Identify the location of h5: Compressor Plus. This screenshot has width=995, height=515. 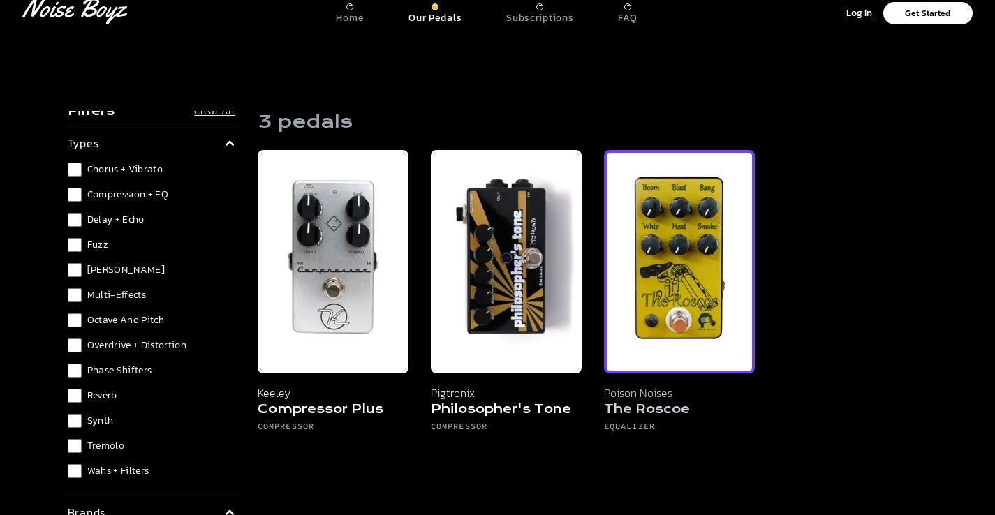
(333, 411).